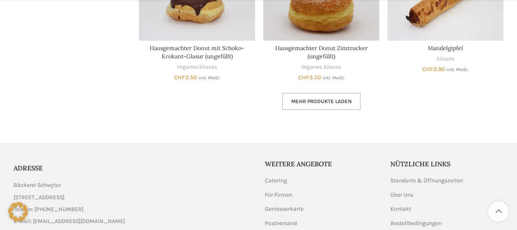 This screenshot has width=517, height=230. What do you see at coordinates (401, 209) in the screenshot?
I see `a: Kontakt` at bounding box center [401, 209].